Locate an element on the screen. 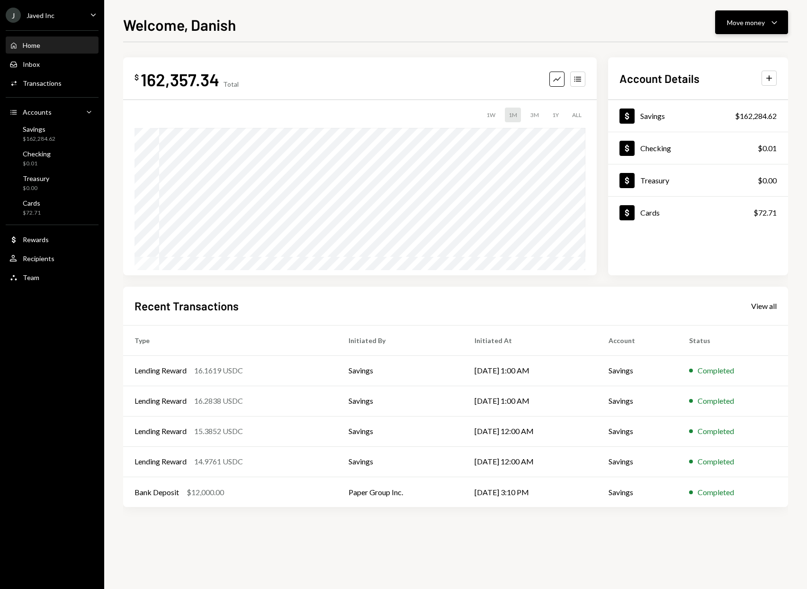 This screenshot has width=807, height=589. div: $12,000.00 is located at coordinates (205, 492).